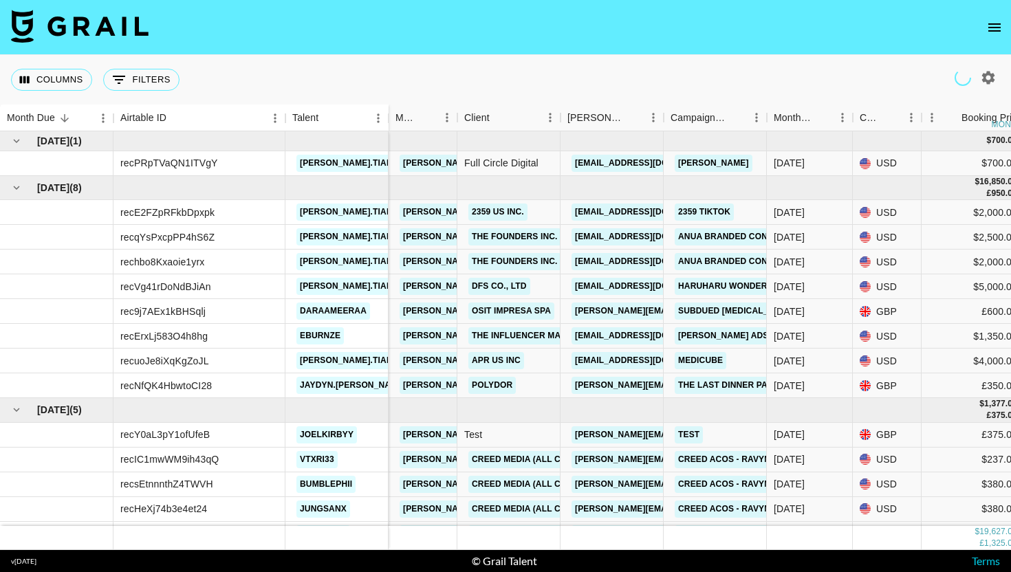  What do you see at coordinates (162, 262) in the screenshot?
I see `div: rechbo8Kxaoie1yrx` at bounding box center [162, 262].